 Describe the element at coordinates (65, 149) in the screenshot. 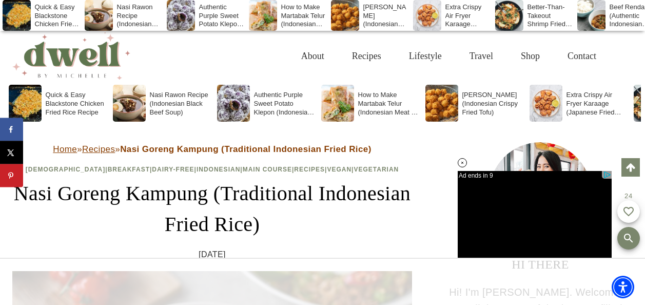

I see `a: Home` at that location.